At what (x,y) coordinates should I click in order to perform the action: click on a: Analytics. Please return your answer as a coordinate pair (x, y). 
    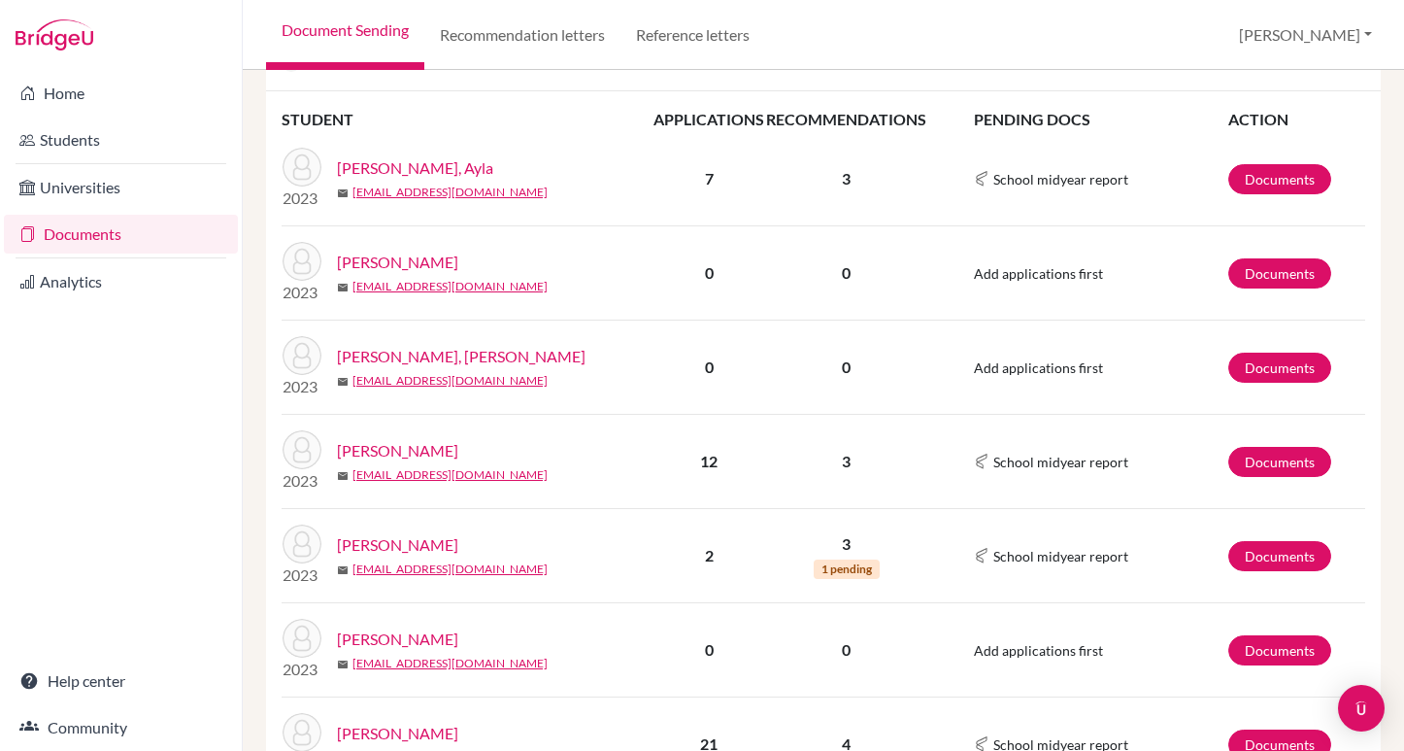
    Looking at the image, I should click on (120, 282).